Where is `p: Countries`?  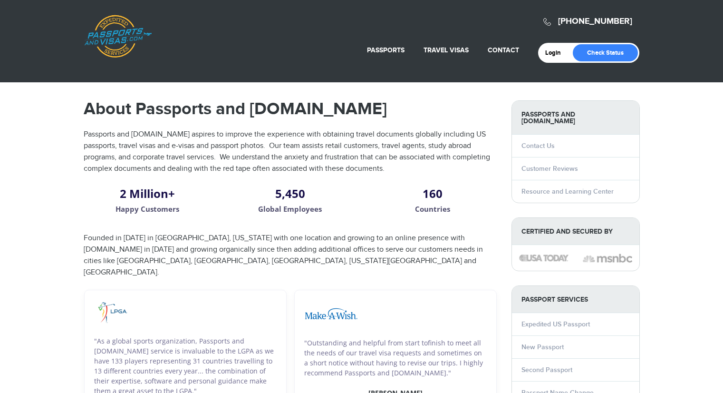
p: Countries is located at coordinates (432, 209).